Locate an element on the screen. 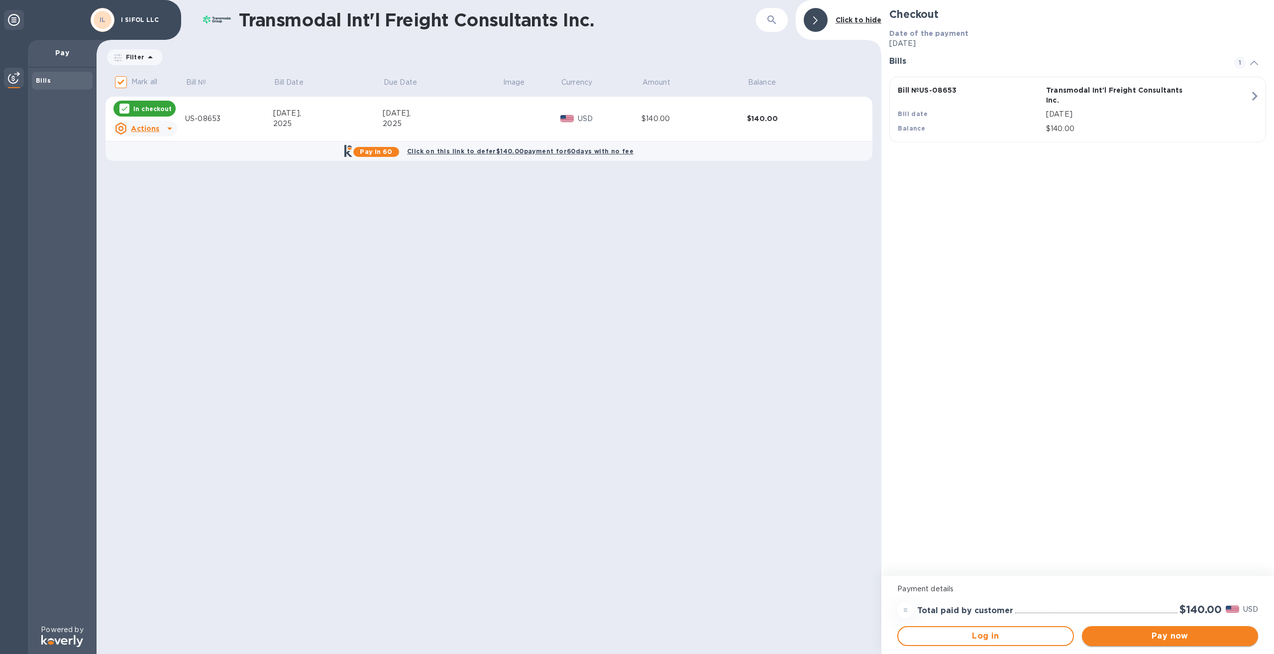 The height and width of the screenshot is (654, 1274). span: Currency is located at coordinates (577, 82).